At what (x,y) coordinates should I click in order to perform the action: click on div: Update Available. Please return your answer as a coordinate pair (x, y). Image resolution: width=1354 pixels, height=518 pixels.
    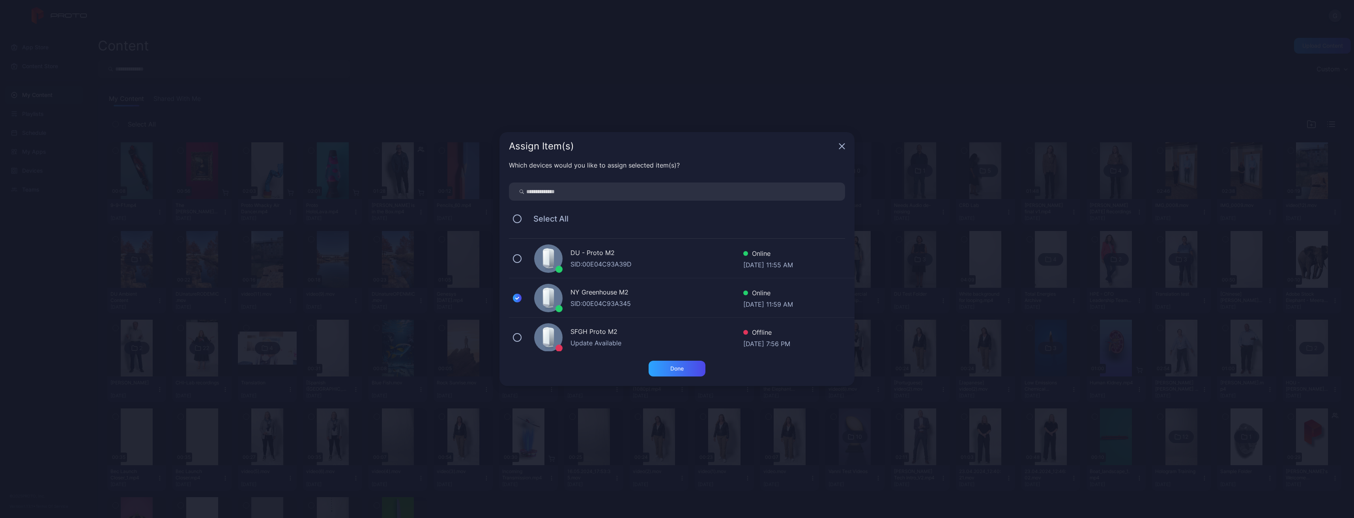
    Looking at the image, I should click on (657, 343).